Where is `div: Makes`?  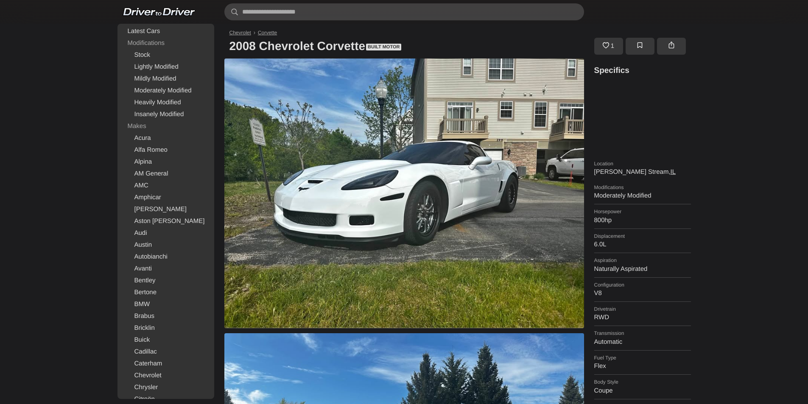 div: Makes is located at coordinates (166, 126).